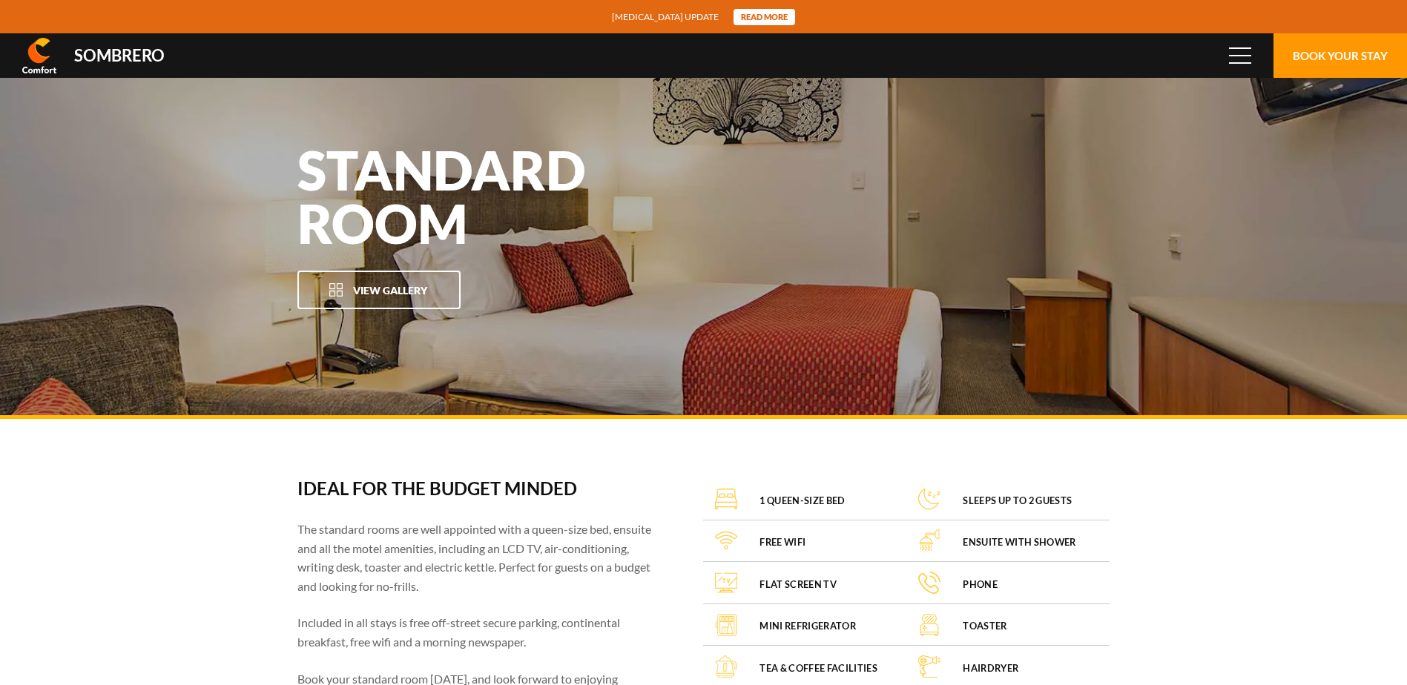 Image resolution: width=1407 pixels, height=685 pixels. What do you see at coordinates (1240, 56) in the screenshot?
I see `span: Menu` at bounding box center [1240, 56].